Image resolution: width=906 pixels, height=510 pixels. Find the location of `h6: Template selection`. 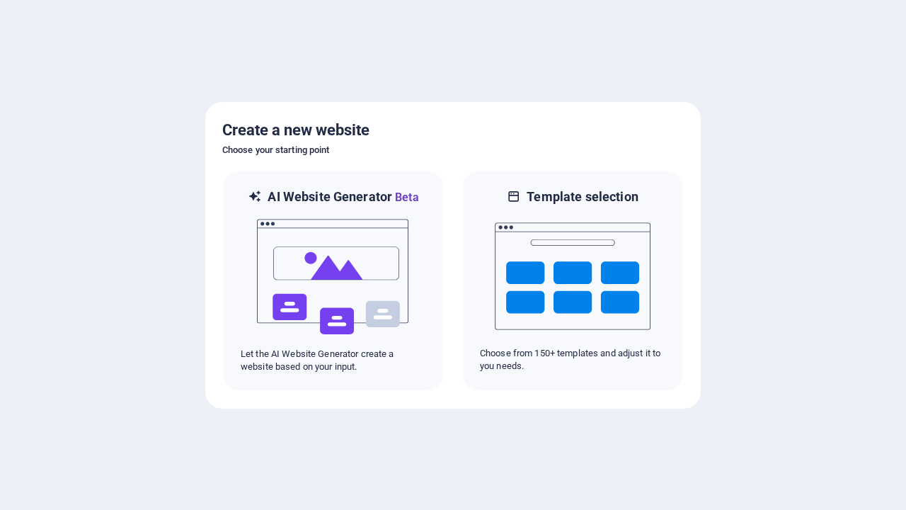

h6: Template selection is located at coordinates (582, 197).